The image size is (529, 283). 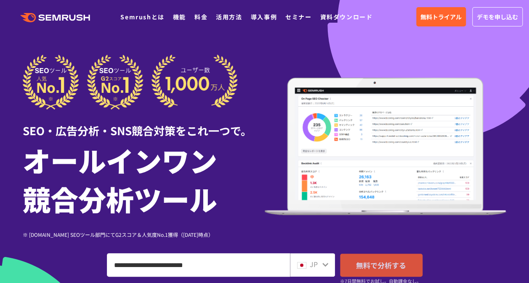 What do you see at coordinates (381, 265) in the screenshot?
I see `a: 無料で分析する` at bounding box center [381, 265].